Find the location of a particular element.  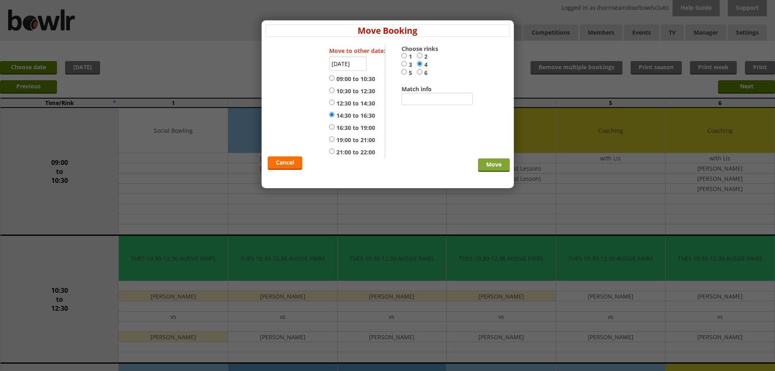

input: 12:30 to 14:30 is located at coordinates (332, 102).